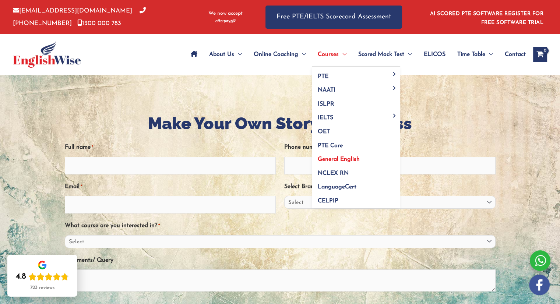 The width and height of the screenshot is (560, 304). Describe the element at coordinates (42, 277) in the screenshot. I see `div: Rating: 4.8 out of 5` at that location.